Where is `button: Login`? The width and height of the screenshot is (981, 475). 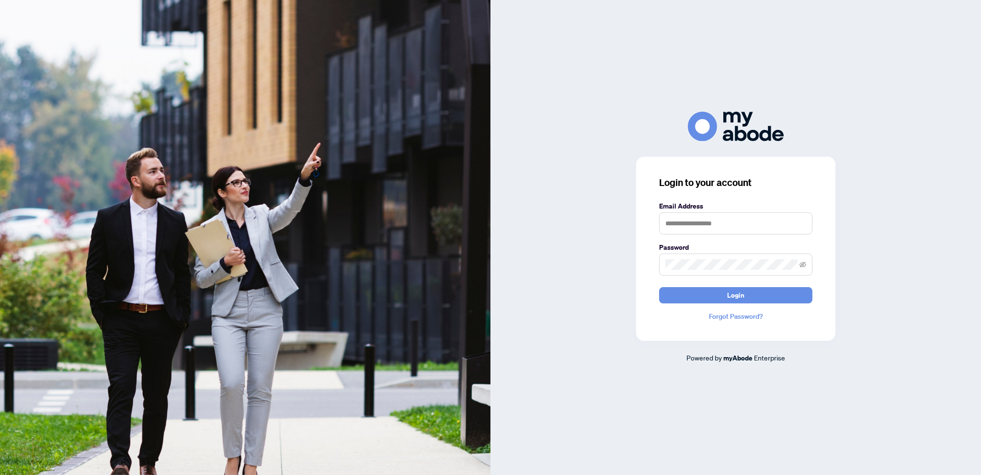 button: Login is located at coordinates (736, 295).